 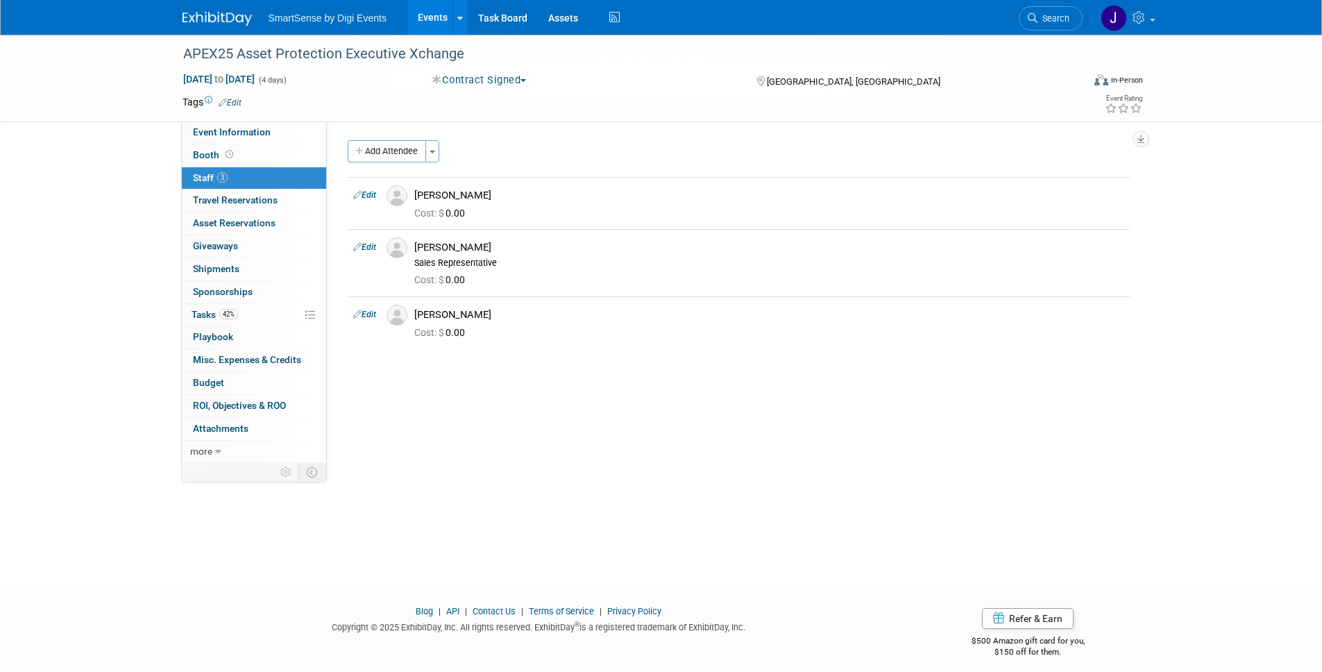 What do you see at coordinates (254, 406) in the screenshot?
I see `a: ROI, Objectives & ROO` at bounding box center [254, 406].